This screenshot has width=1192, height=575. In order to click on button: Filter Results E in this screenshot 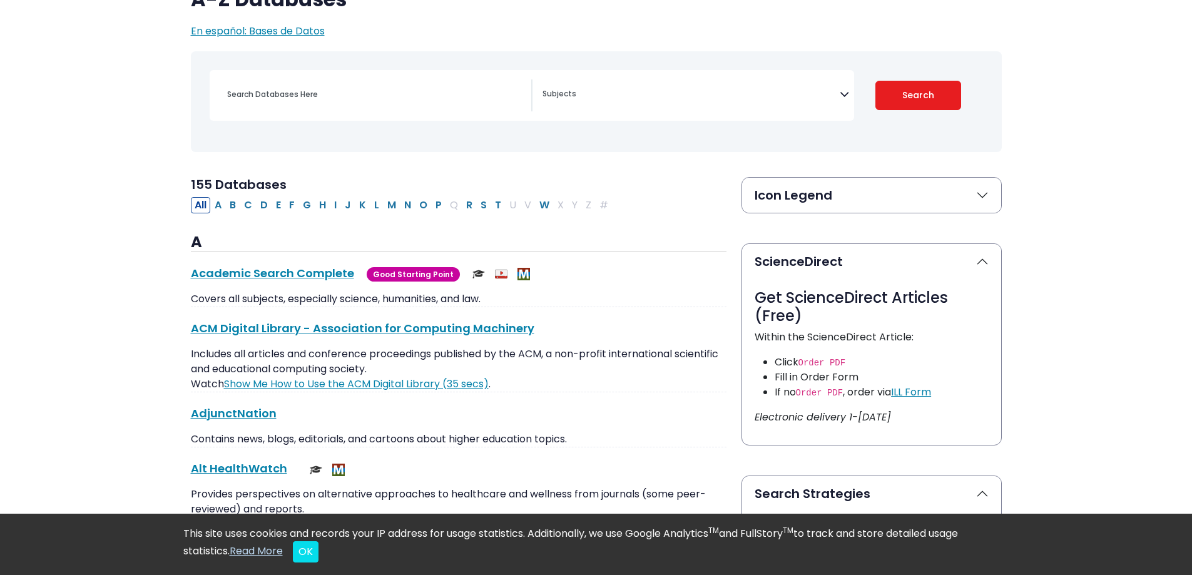, I will do `click(278, 205)`.